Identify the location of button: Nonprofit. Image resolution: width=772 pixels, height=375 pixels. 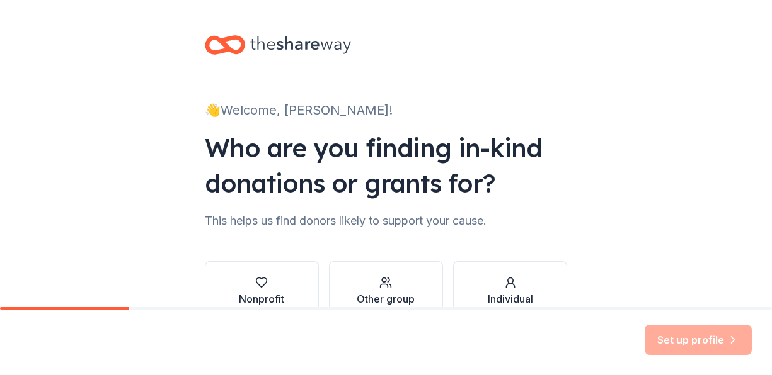
(261, 292).